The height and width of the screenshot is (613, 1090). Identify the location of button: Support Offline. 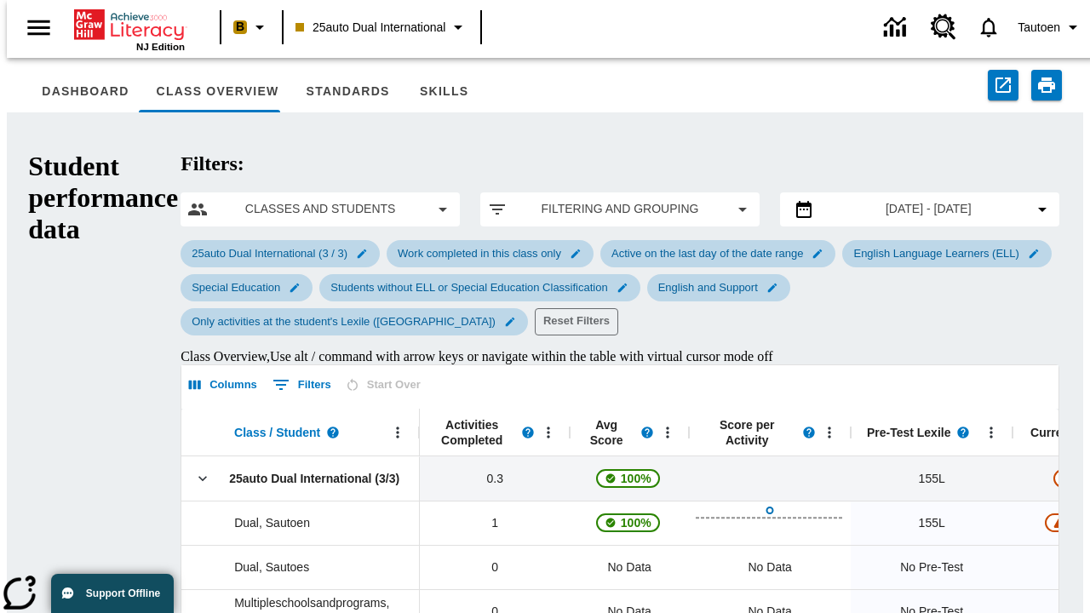
(112, 594).